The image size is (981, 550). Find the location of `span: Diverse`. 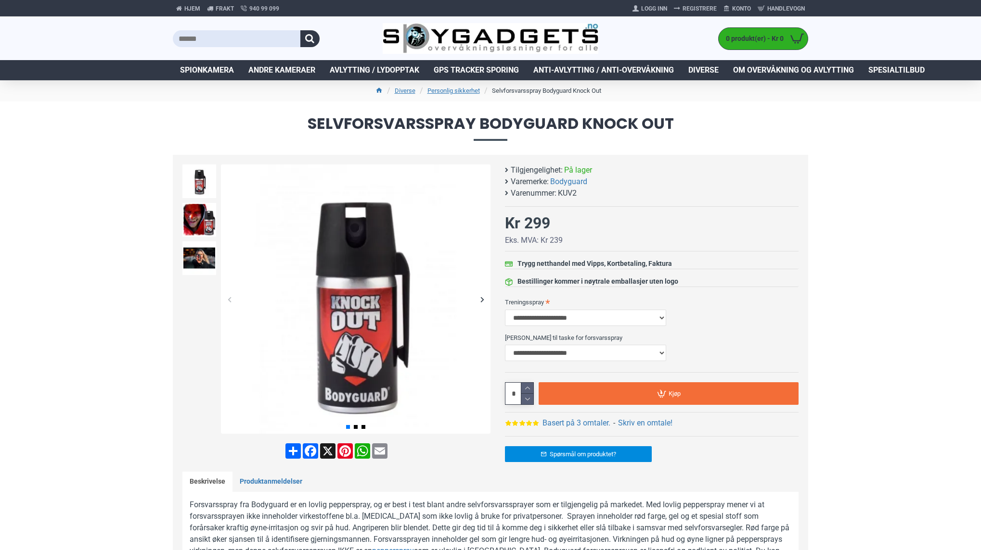

span: Diverse is located at coordinates (703, 70).